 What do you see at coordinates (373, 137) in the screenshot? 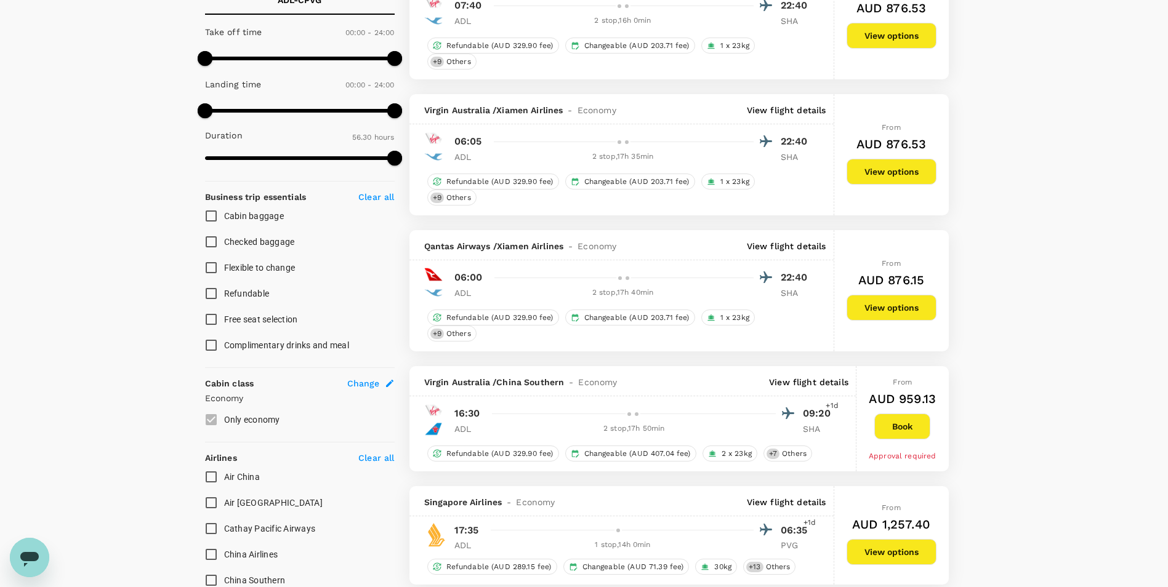
I see `span: 56.30 hours` at bounding box center [373, 137].